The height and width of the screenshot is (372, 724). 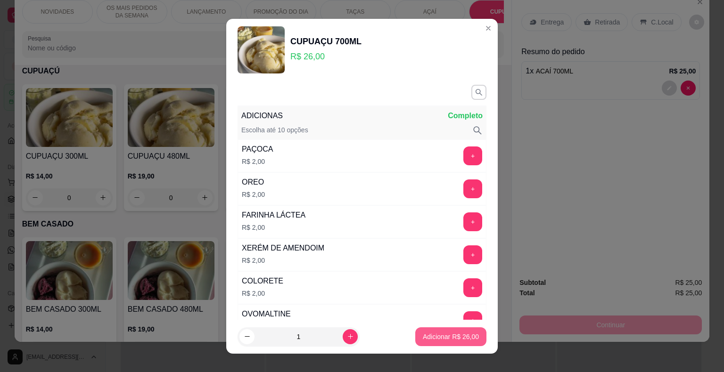 What do you see at coordinates (266, 314) in the screenshot?
I see `div: OVOMALTINE` at bounding box center [266, 314].